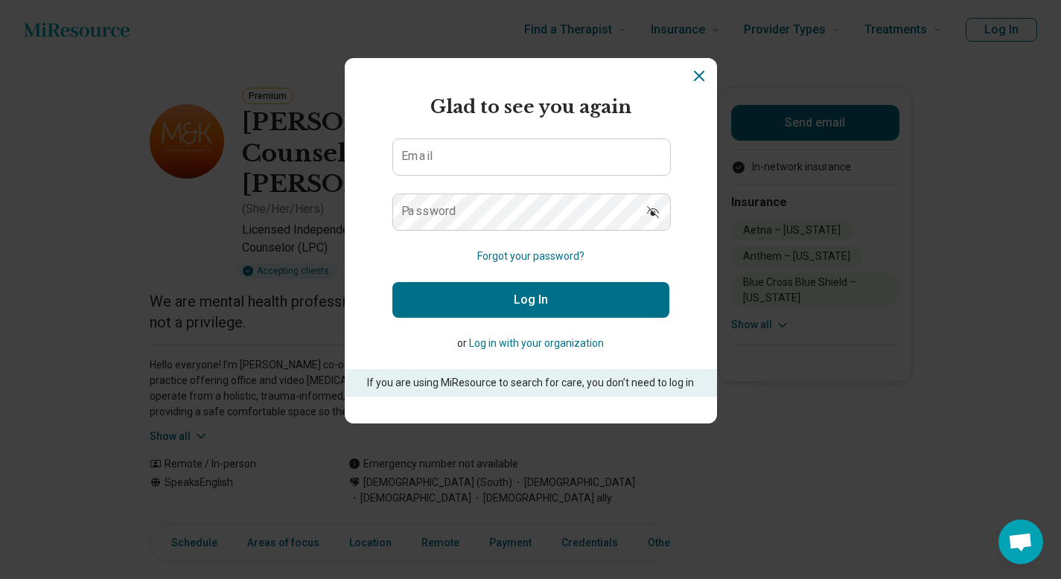 The width and height of the screenshot is (1061, 579). What do you see at coordinates (531, 107) in the screenshot?
I see `h2: Glad to see you again` at bounding box center [531, 107].